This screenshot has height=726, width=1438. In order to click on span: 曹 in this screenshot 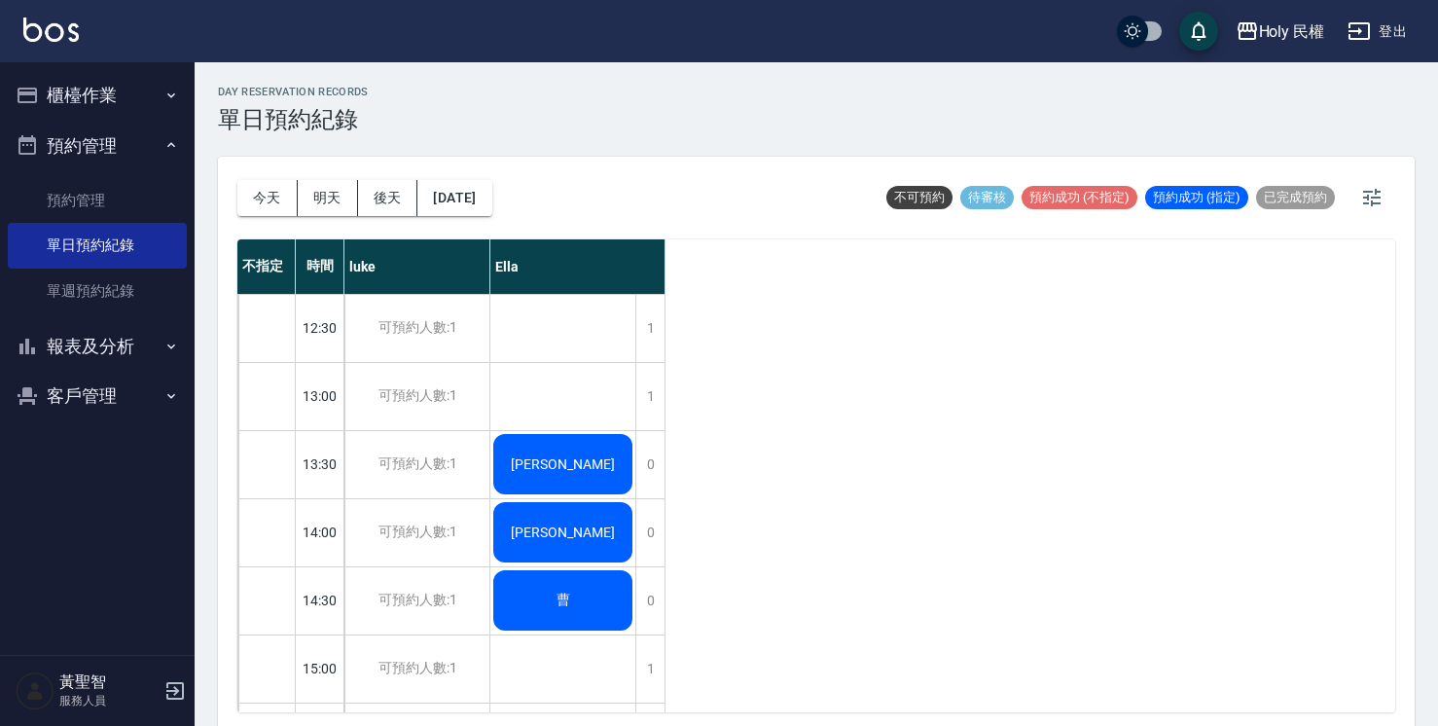, I will do `click(564, 601)`.